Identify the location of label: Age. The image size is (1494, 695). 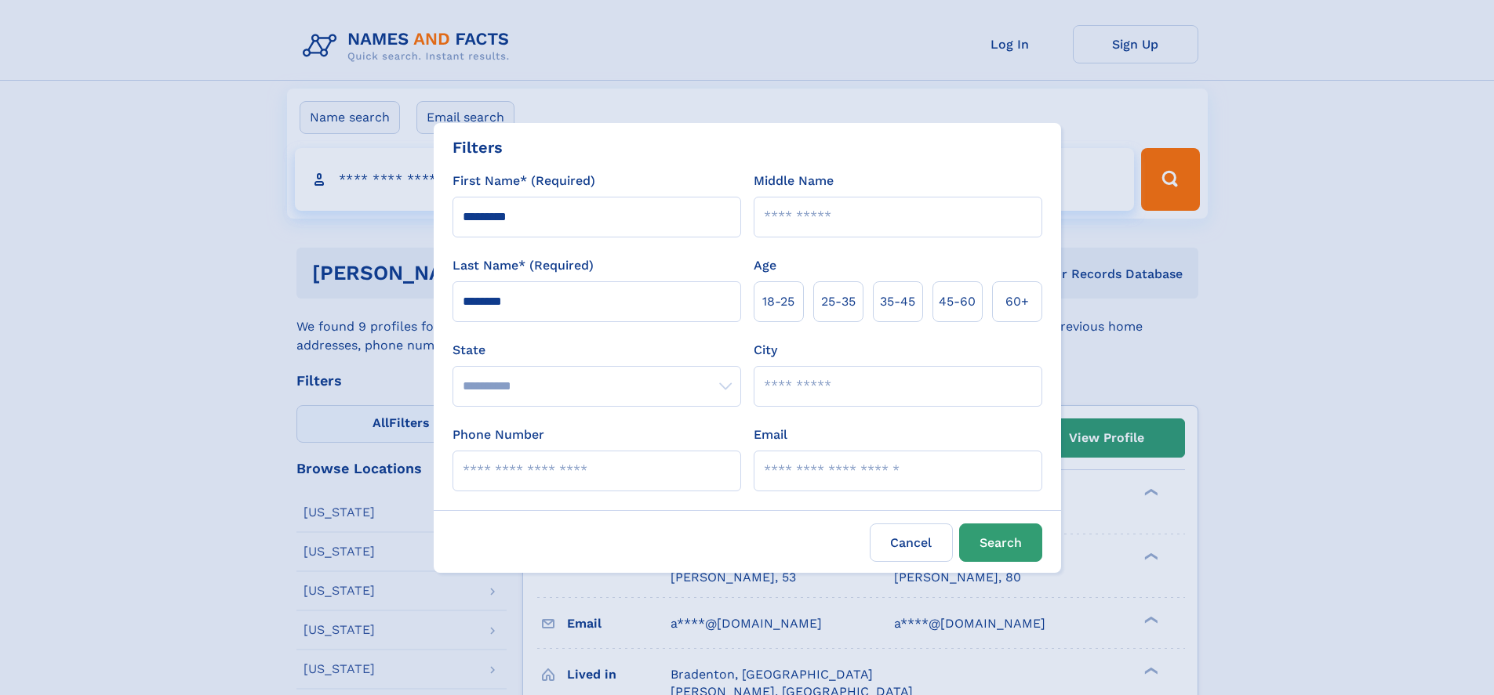
(764, 266).